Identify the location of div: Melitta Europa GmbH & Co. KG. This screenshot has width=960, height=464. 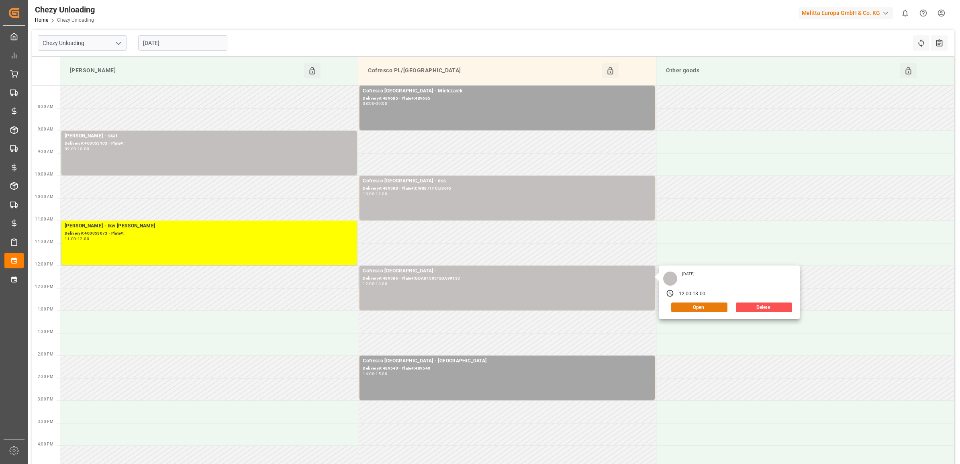
(845, 13).